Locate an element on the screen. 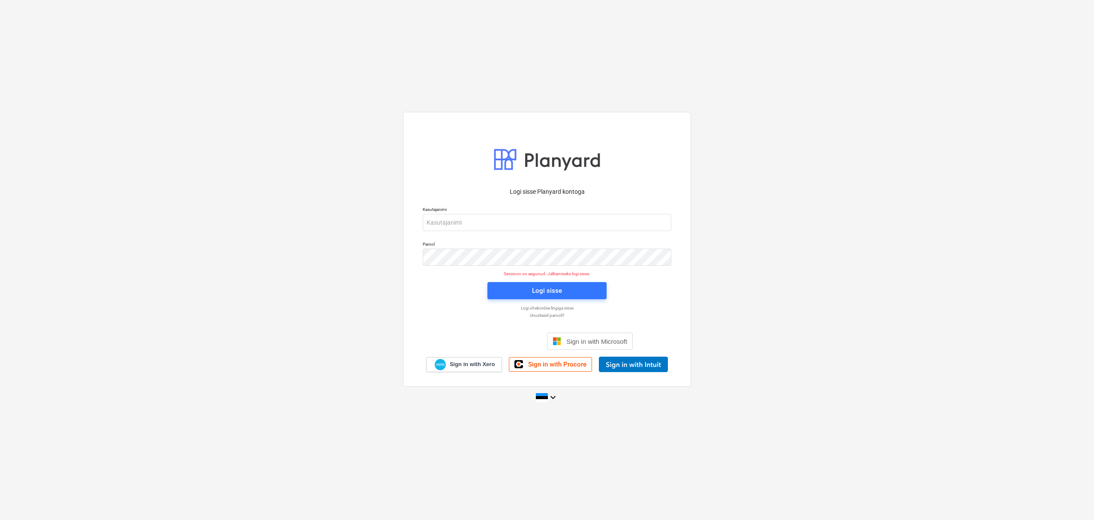 The height and width of the screenshot is (520, 1094). p: Logi ühekordse lingiga sisse is located at coordinates (547, 308).